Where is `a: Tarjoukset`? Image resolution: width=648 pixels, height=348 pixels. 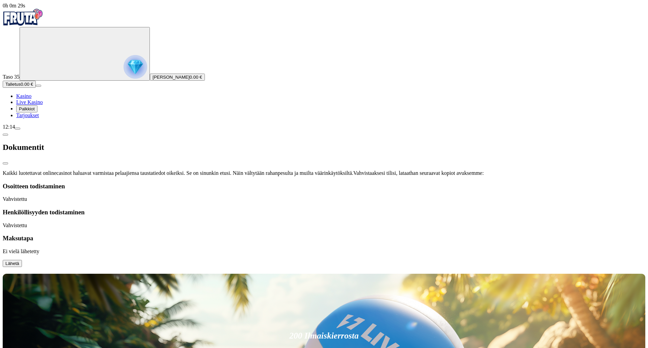
a: Tarjoukset is located at coordinates (27, 115).